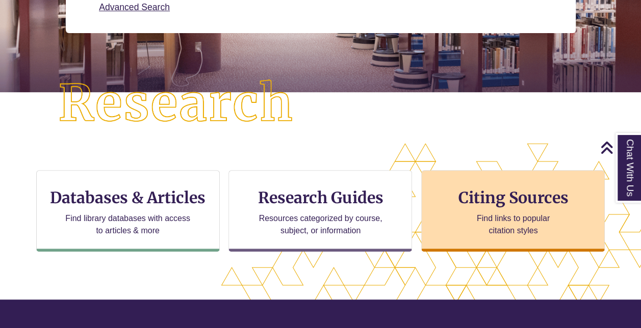 The width and height of the screenshot is (641, 328). Describe the element at coordinates (513, 211) in the screenshot. I see `a: Citing Sources Find links to popular citation styles` at that location.